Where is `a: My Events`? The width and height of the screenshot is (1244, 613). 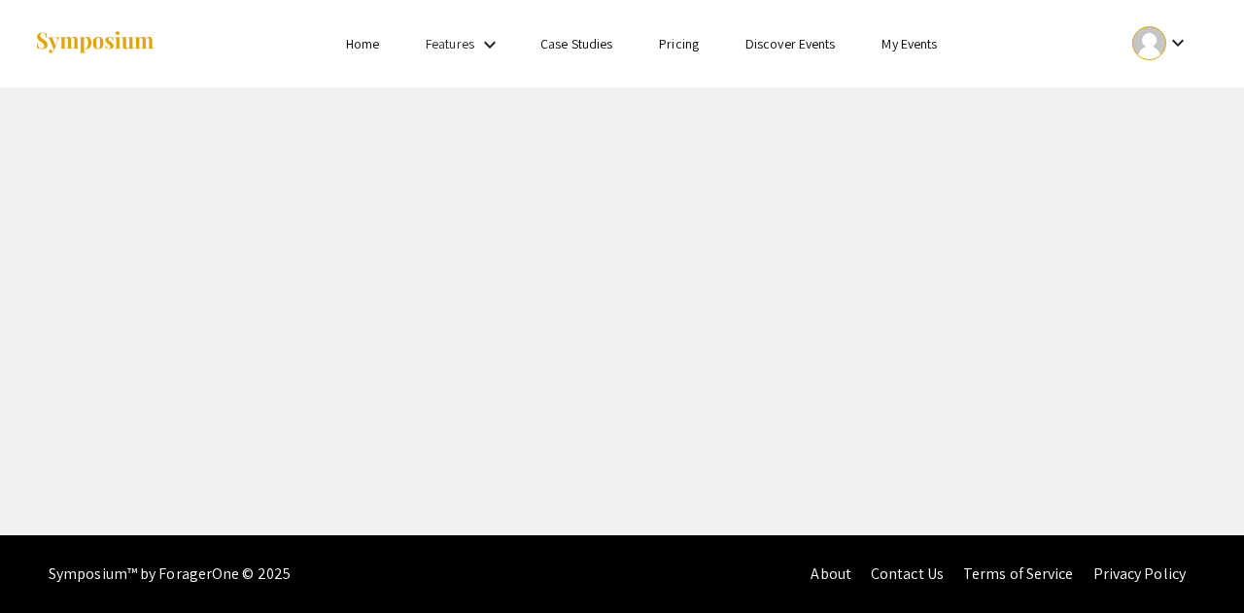
a: My Events is located at coordinates (909, 44).